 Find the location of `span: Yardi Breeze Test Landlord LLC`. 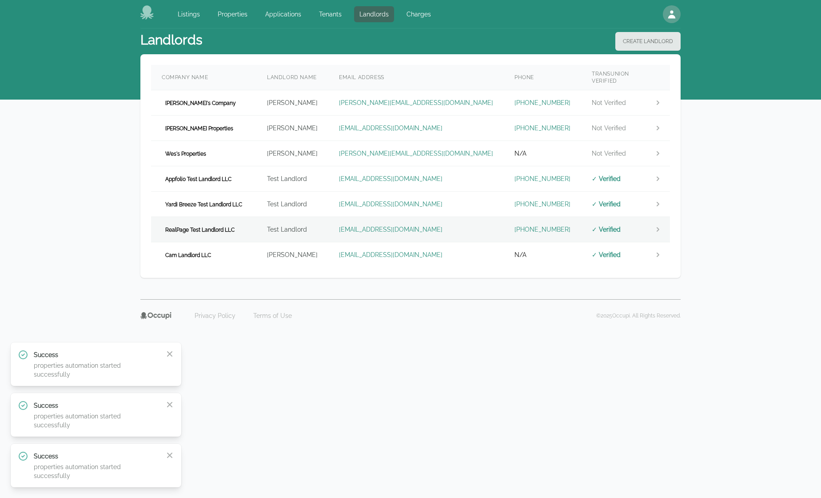

span: Yardi Breeze Test Landlord LLC is located at coordinates (203, 204).